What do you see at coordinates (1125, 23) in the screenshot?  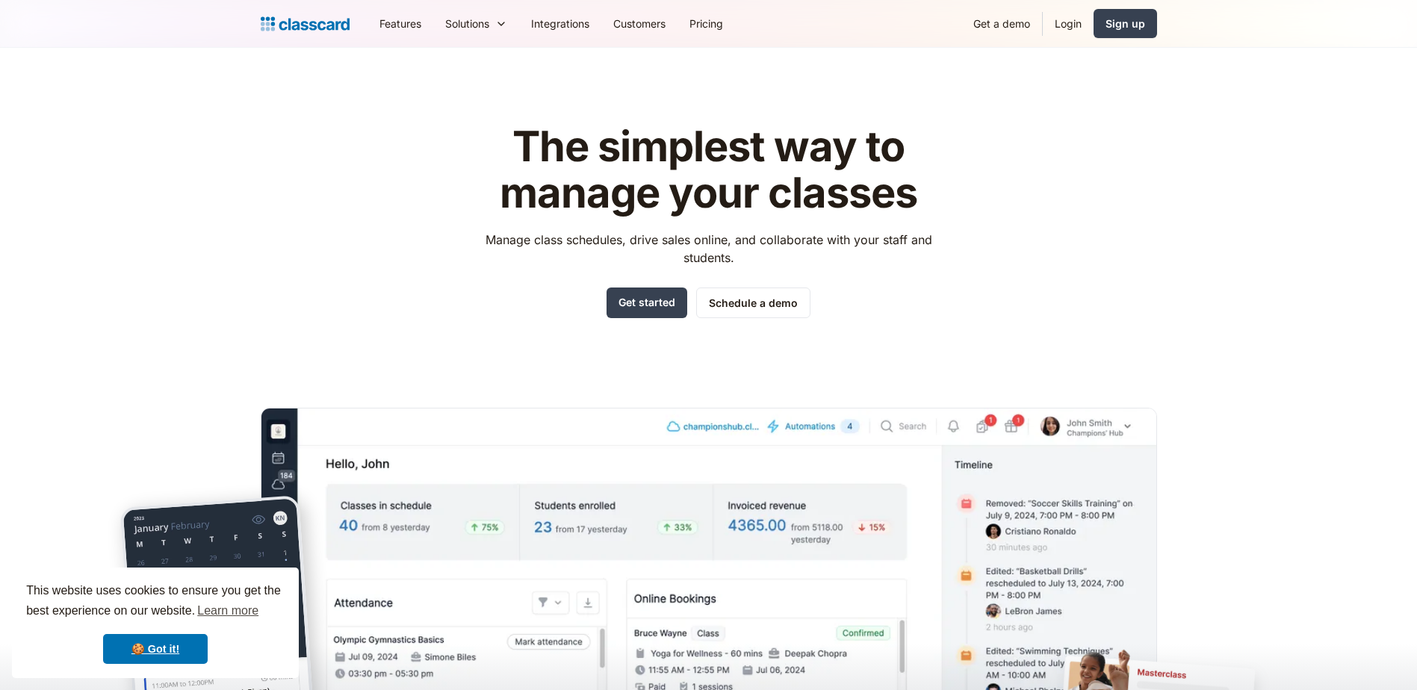 I see `div: Sign up` at bounding box center [1125, 23].